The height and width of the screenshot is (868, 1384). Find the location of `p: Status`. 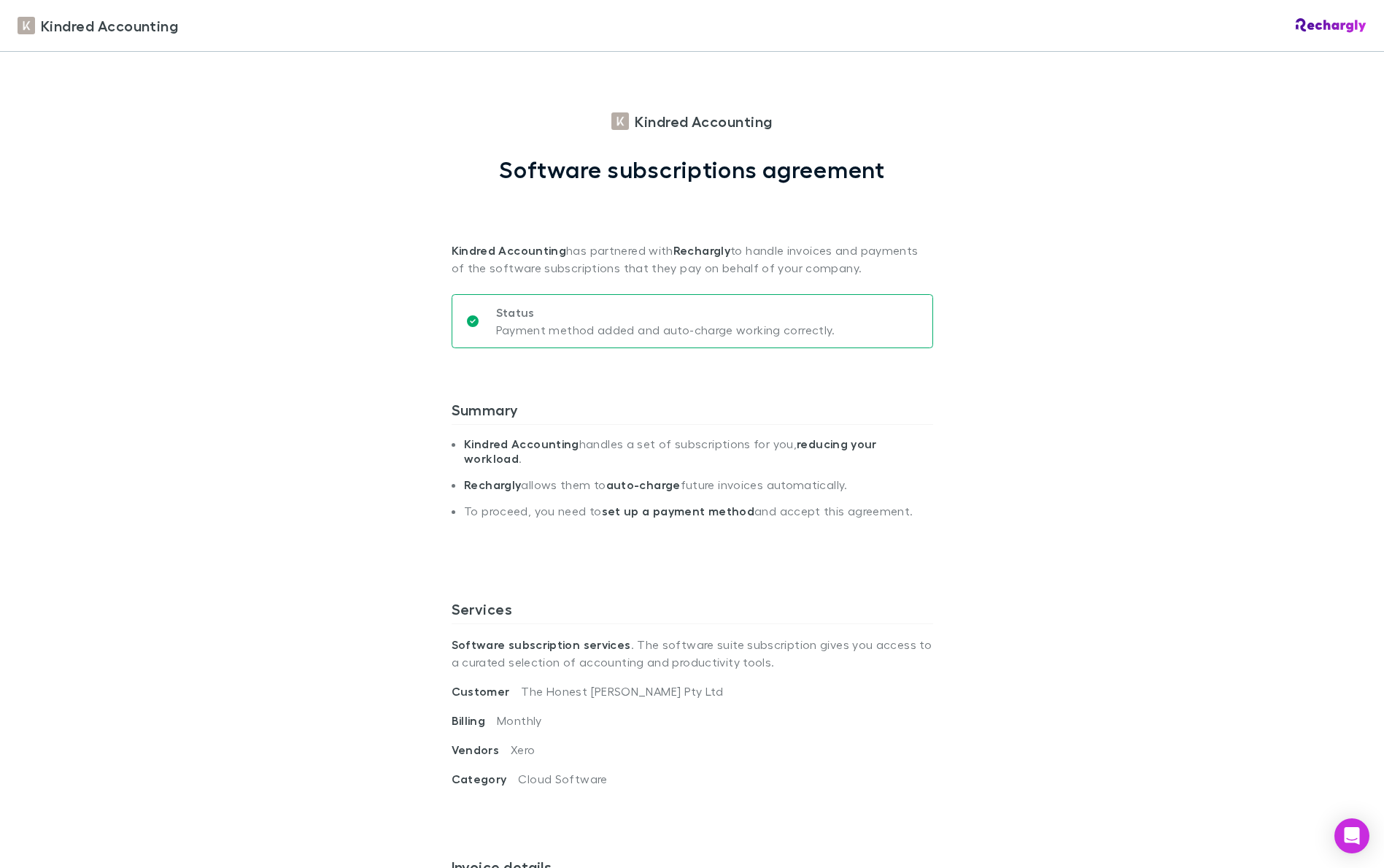

p: Status is located at coordinates (666, 312).